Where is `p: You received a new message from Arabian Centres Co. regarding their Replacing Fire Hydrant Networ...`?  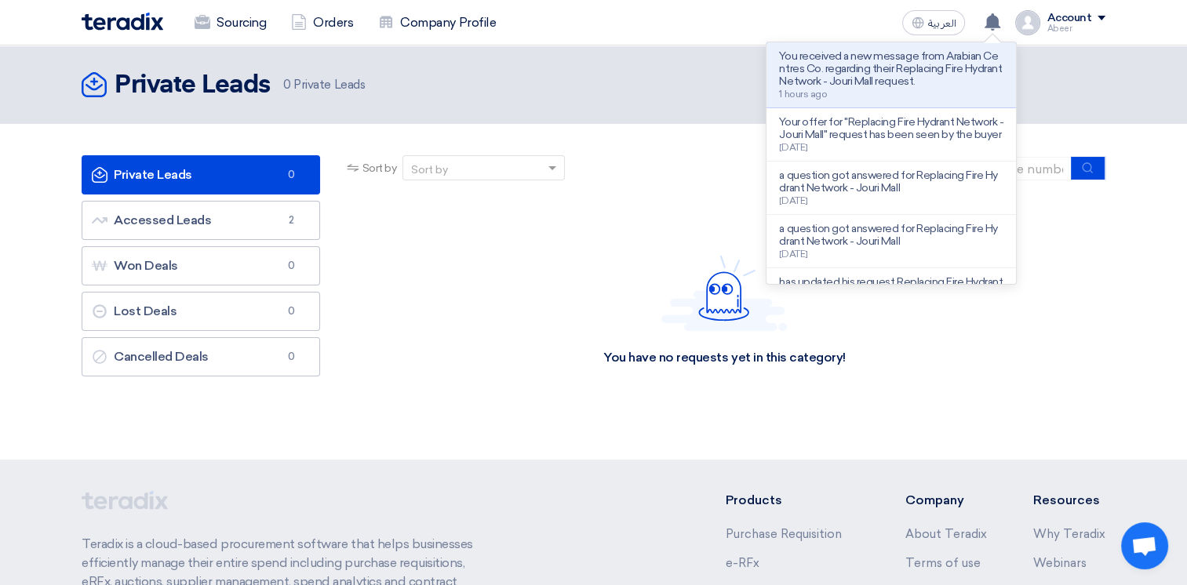 p: You received a new message from Arabian Centres Co. regarding their Replacing Fire Hydrant Networ... is located at coordinates (891, 69).